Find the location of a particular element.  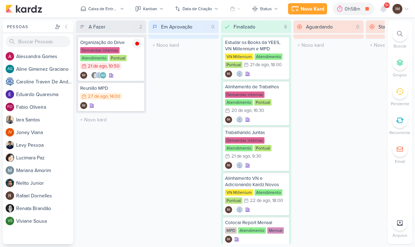

div: Colaboradores: Renata Brandão, Caroline Traven De Andrade, Aline Gimenez Graciano is located at coordinates (98, 75).